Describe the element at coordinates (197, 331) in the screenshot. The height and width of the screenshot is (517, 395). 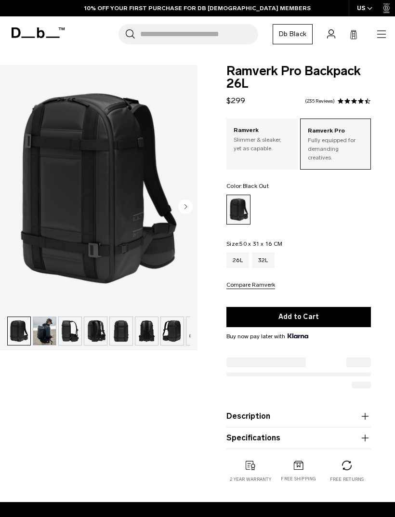
I see `img: Ramverk_pro_bacpack_26L_black_out_2024_3.png` at that location.